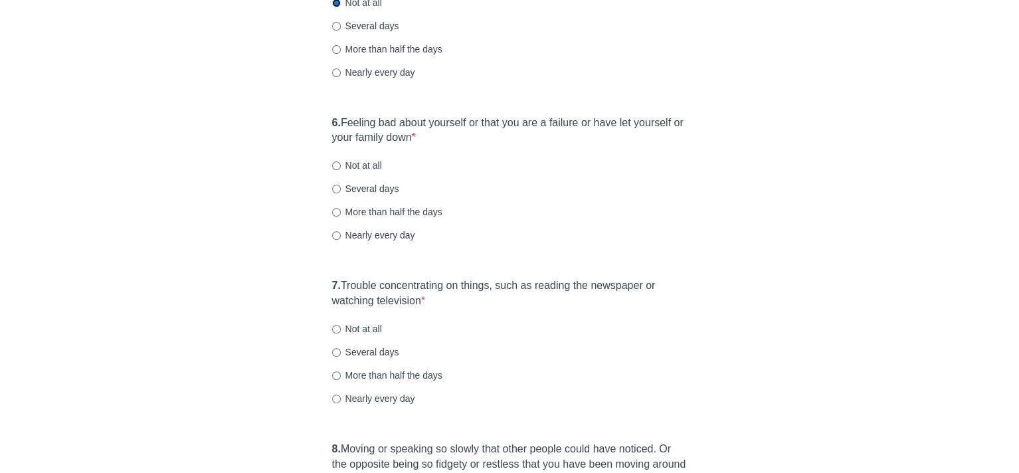 Image resolution: width=1019 pixels, height=473 pixels. I want to click on label: Trouble concentrating on things, such as reading the newspaper or watching television, so click(510, 294).